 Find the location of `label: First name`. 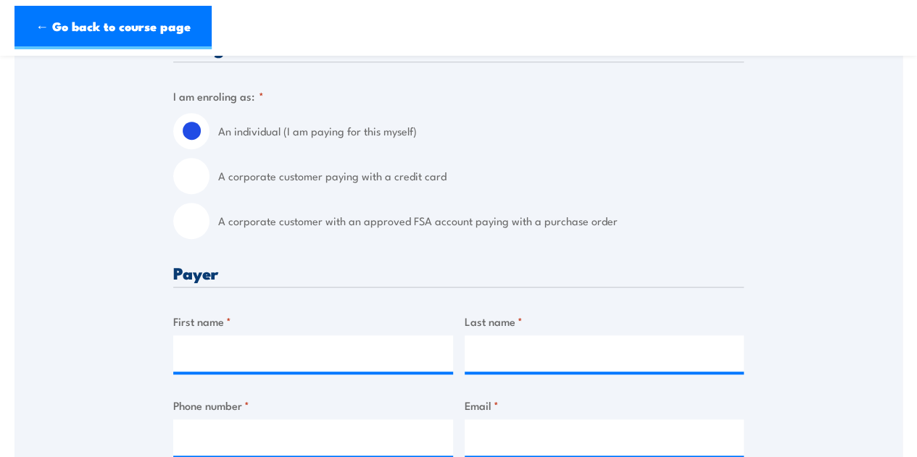

label: First name is located at coordinates (313, 321).